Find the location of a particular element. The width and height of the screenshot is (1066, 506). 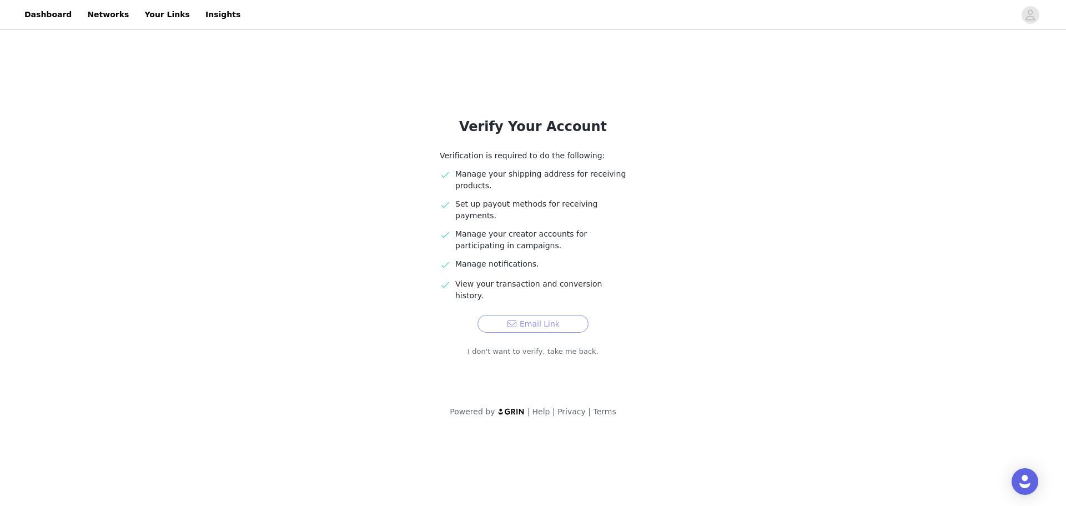

p: View your transaction and conversion history. is located at coordinates (541, 290).